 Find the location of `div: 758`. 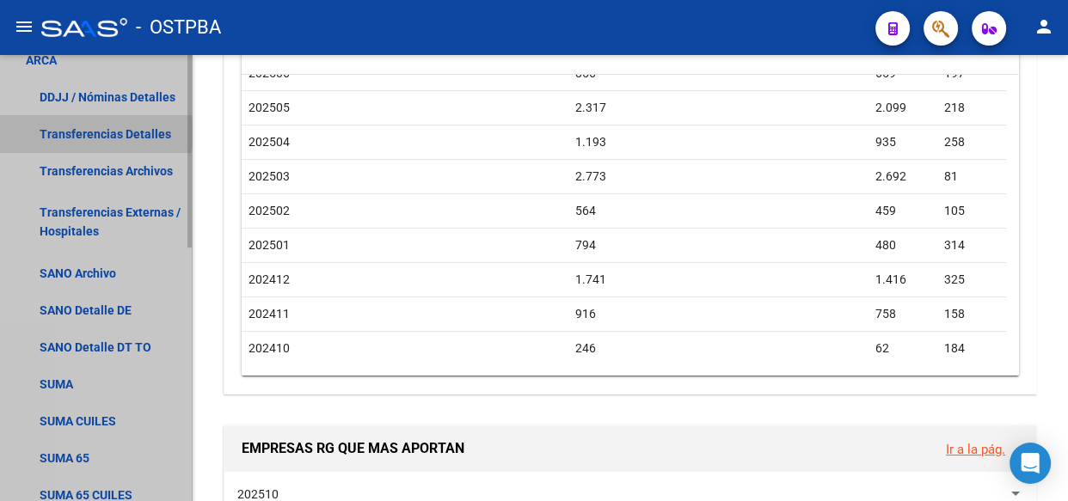

div: 758 is located at coordinates (903, 314).